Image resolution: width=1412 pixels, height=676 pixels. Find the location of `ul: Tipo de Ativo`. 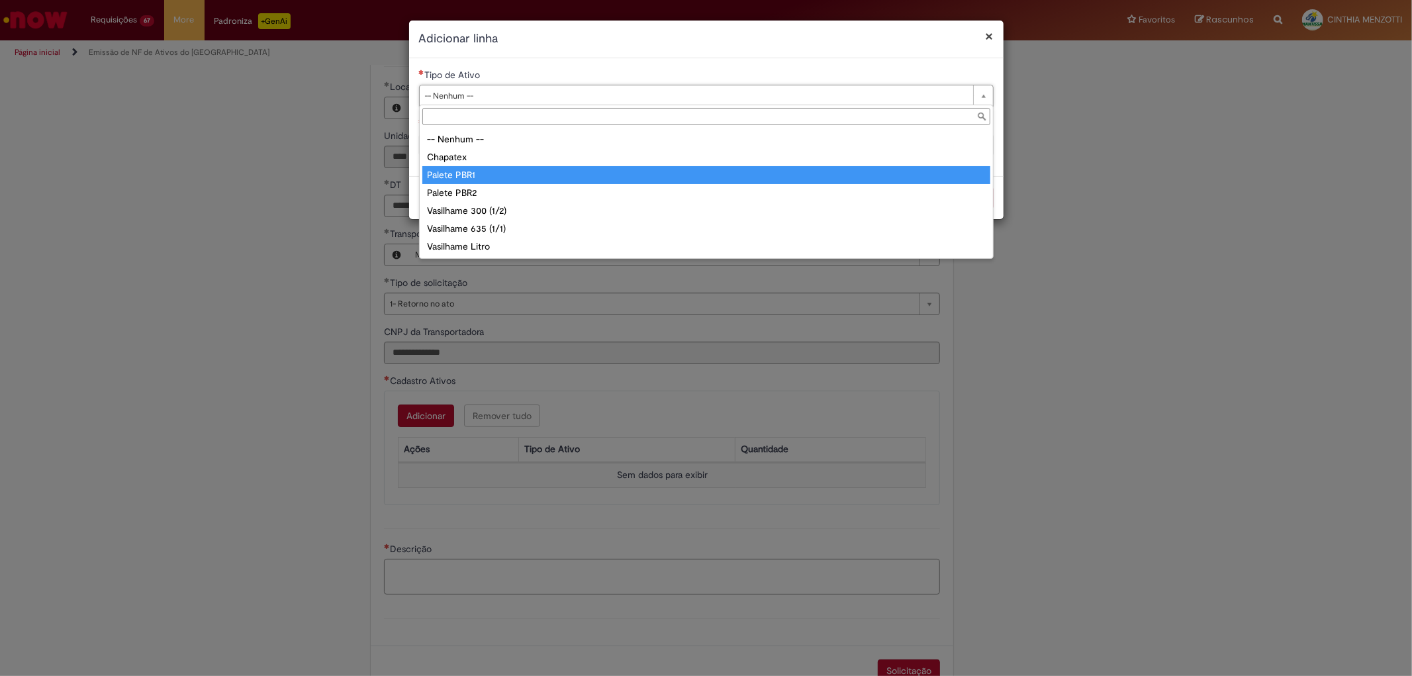

ul: Tipo de Ativo is located at coordinates (706, 193).